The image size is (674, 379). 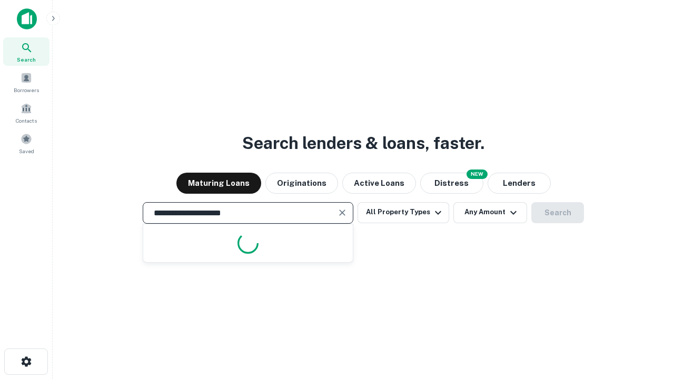 What do you see at coordinates (363, 143) in the screenshot?
I see `h3: Search lenders & loans, faster.` at bounding box center [363, 143].